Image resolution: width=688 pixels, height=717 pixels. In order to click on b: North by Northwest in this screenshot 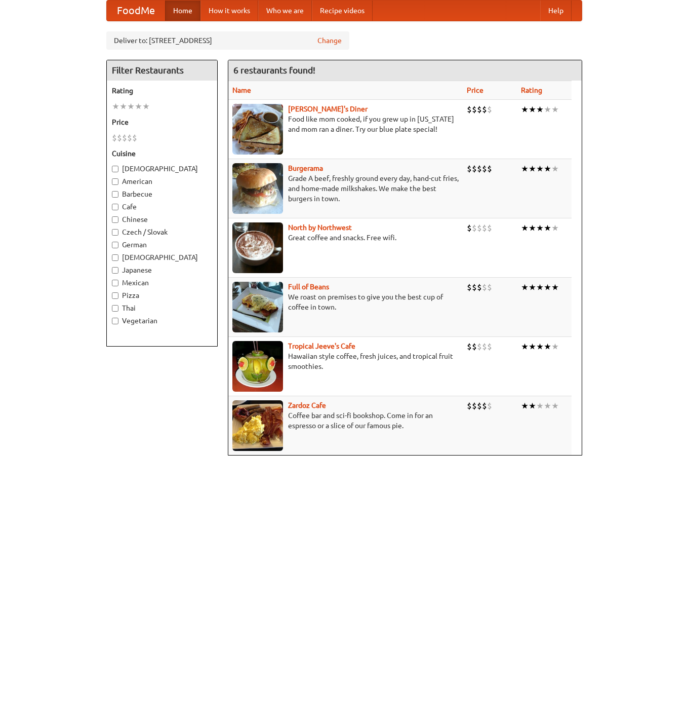, I will do `click(320, 227)`.